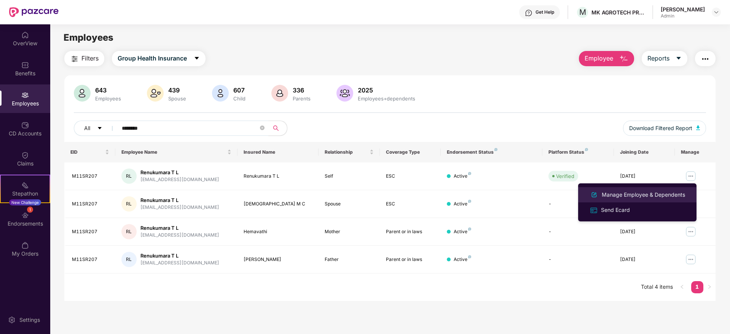 The image size is (730, 334). Describe the element at coordinates (349, 152) in the screenshot. I see `th: Relationship` at that location.